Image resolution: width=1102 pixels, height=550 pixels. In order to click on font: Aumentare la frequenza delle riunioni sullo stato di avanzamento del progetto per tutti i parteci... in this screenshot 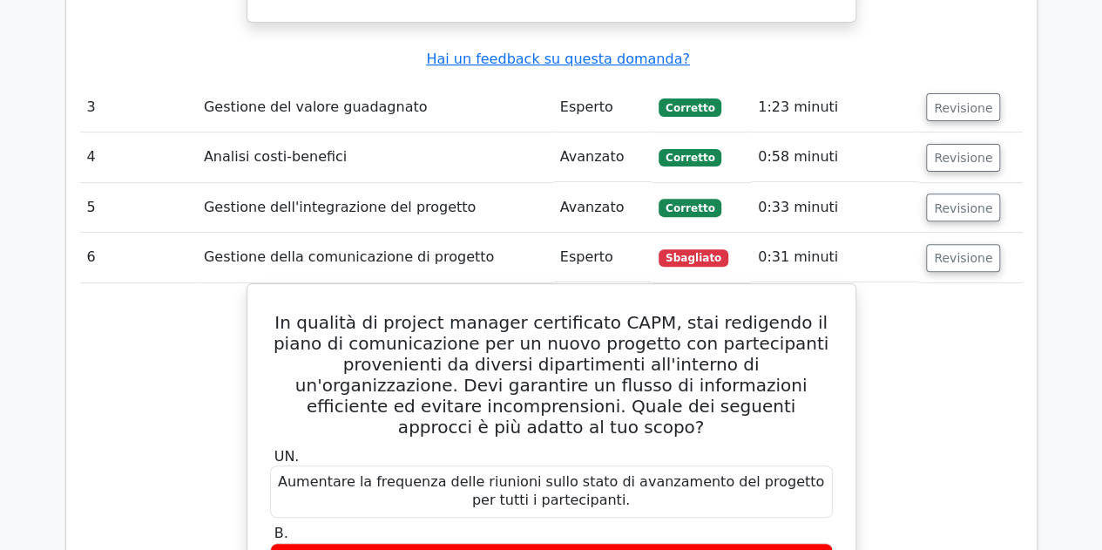, I will do `click(550, 490)`.